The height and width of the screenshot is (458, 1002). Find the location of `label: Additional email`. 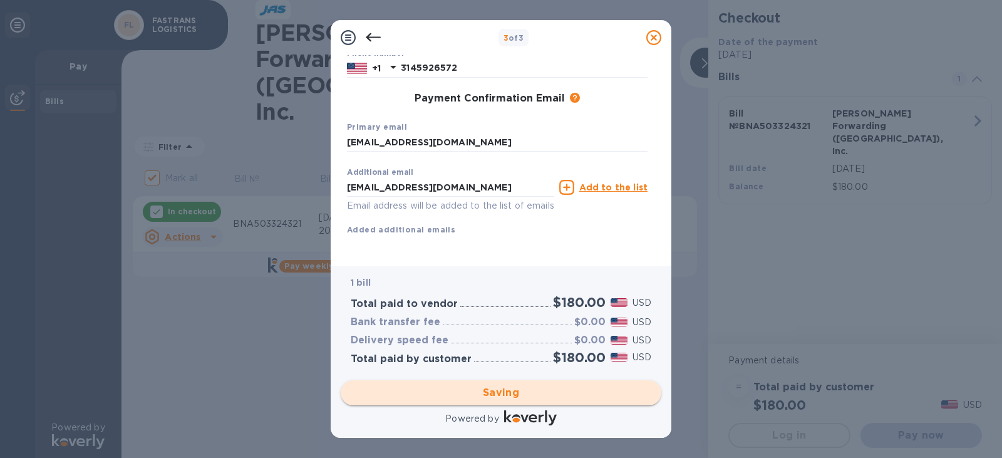

label: Additional email is located at coordinates (380, 173).